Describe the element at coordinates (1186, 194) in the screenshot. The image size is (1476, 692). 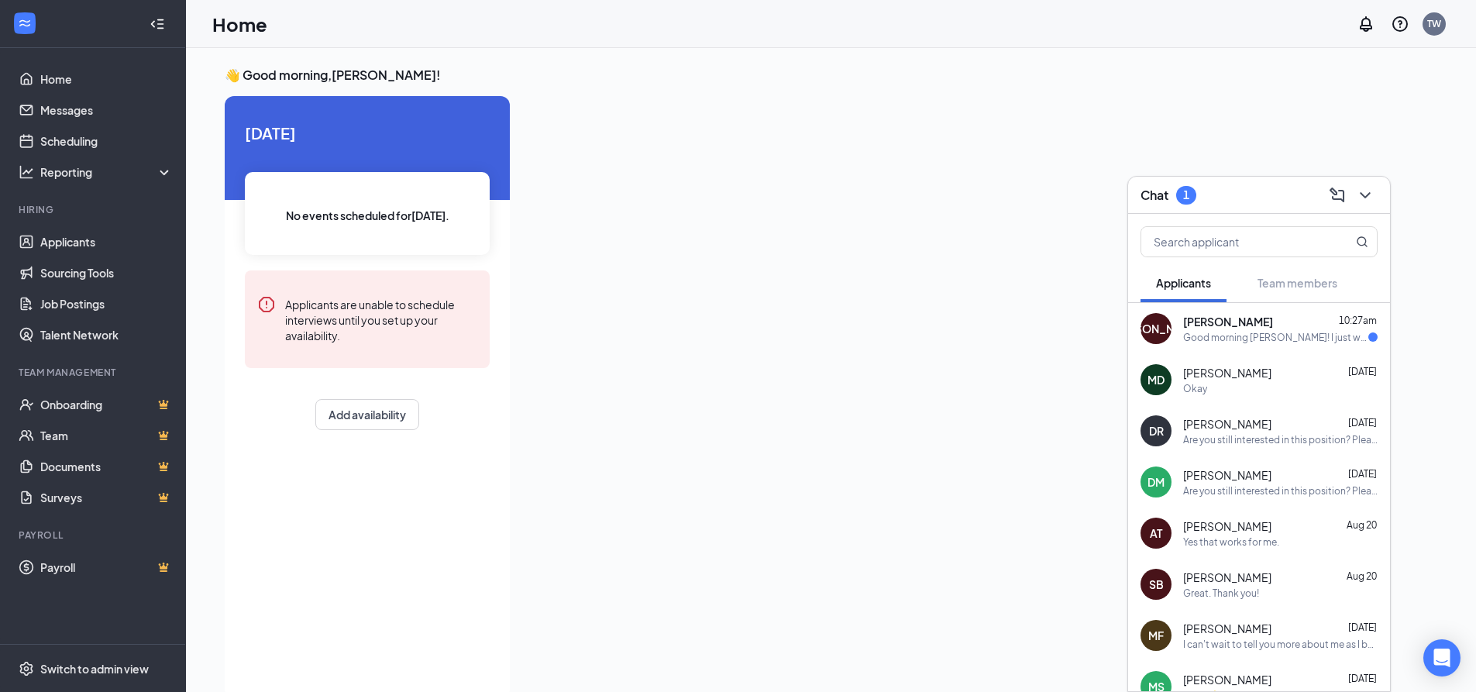
I see `div: 1` at that location.